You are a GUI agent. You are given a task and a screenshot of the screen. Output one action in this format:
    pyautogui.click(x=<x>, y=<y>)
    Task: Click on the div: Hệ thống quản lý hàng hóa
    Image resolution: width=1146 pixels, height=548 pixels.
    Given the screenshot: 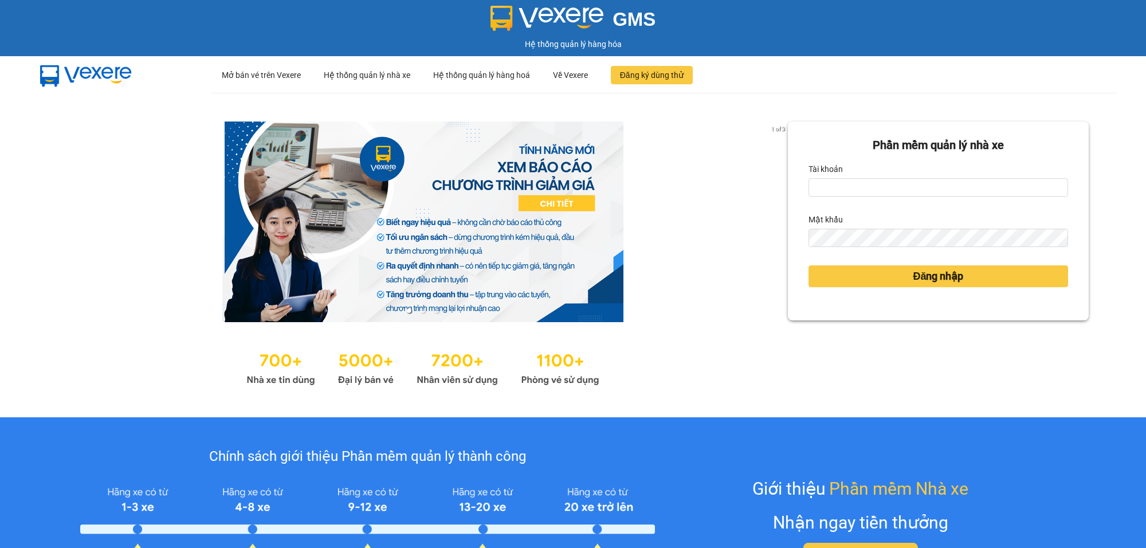 What is the action you would take?
    pyautogui.click(x=573, y=44)
    